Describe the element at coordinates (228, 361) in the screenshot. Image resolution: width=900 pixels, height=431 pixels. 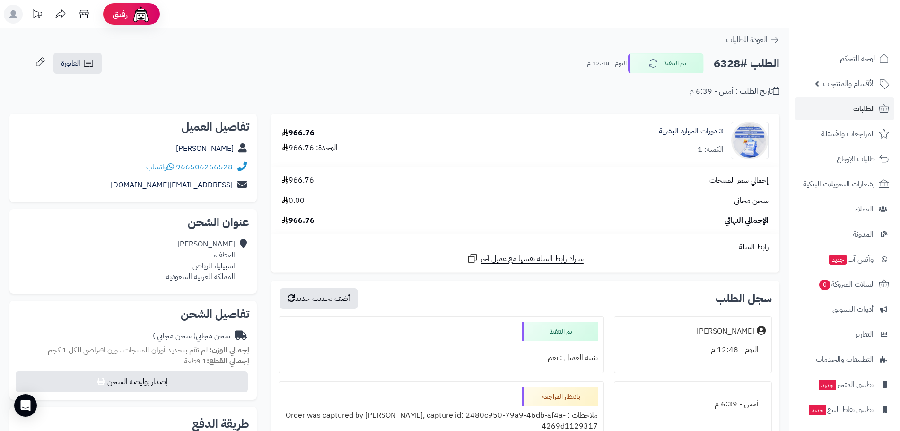
I see `strong: إجمالي القطع:` at that location.